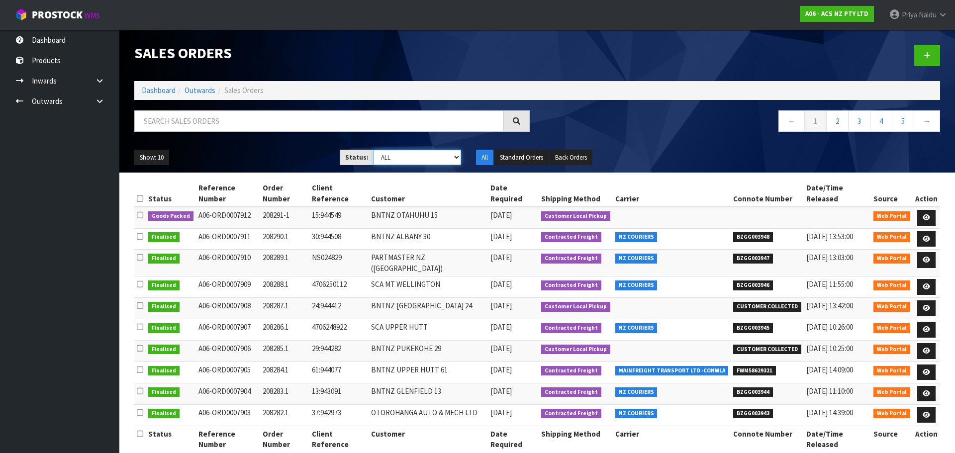  Describe the element at coordinates (357, 157) in the screenshot. I see `strong: Status:` at that location.